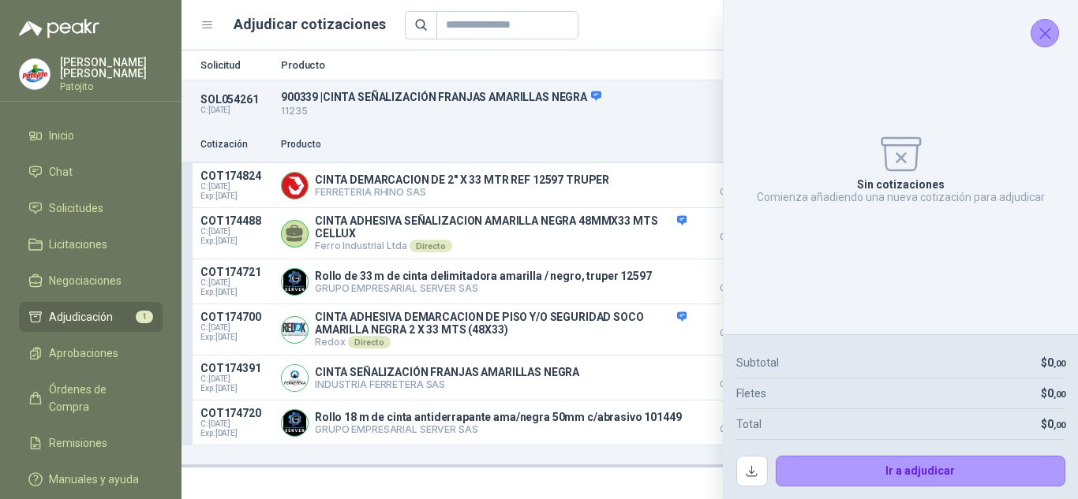  Describe the element at coordinates (735, 376) in the screenshot. I see `p: $ 397.341` at that location.